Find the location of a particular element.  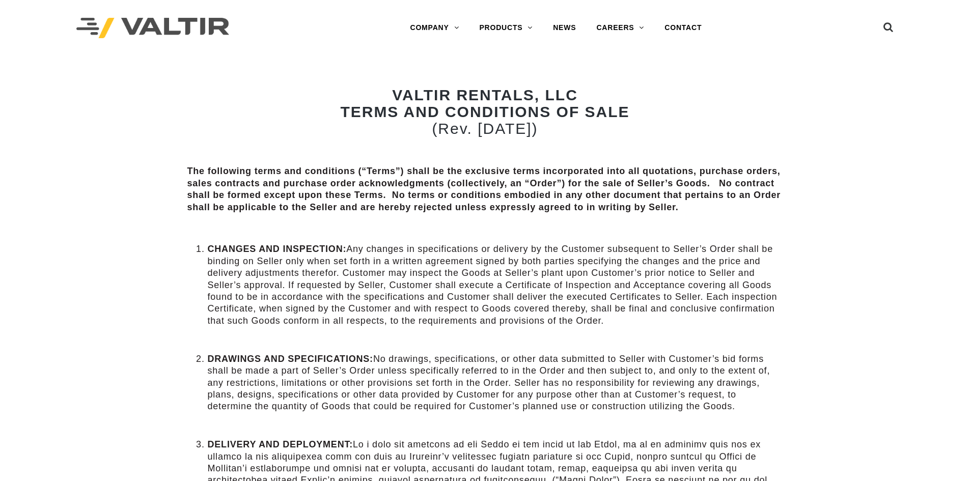

strong: VALTIR RENTALS, LLC is located at coordinates (485, 95).